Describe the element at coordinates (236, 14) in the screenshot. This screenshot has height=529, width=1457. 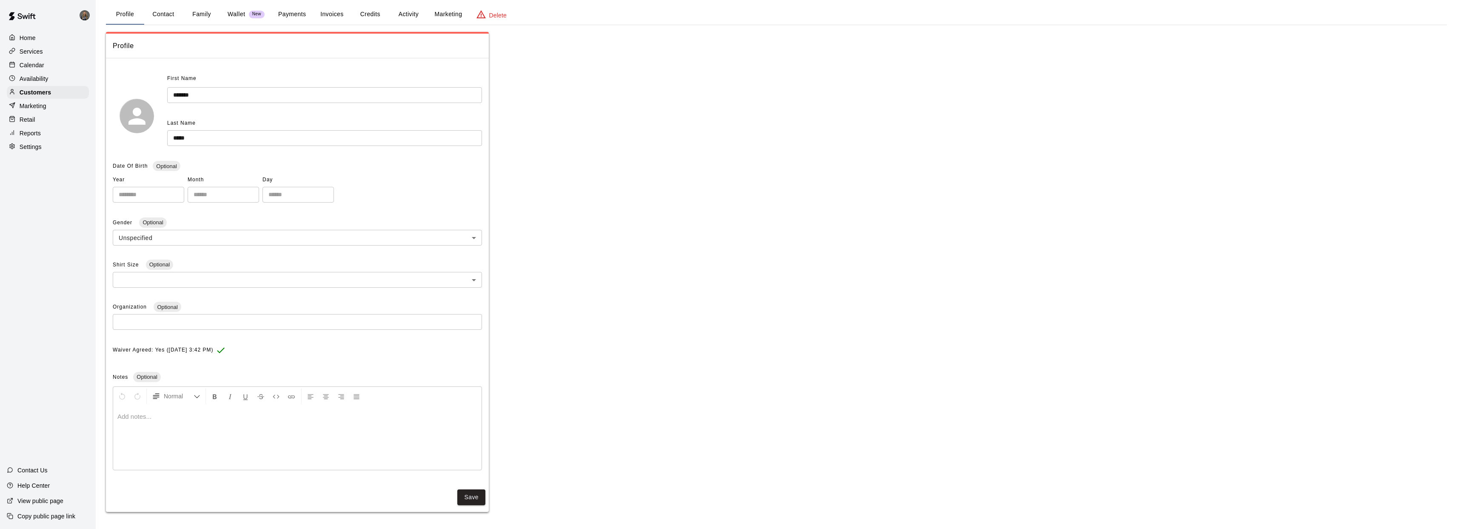
I see `p: Wallet` at that location.